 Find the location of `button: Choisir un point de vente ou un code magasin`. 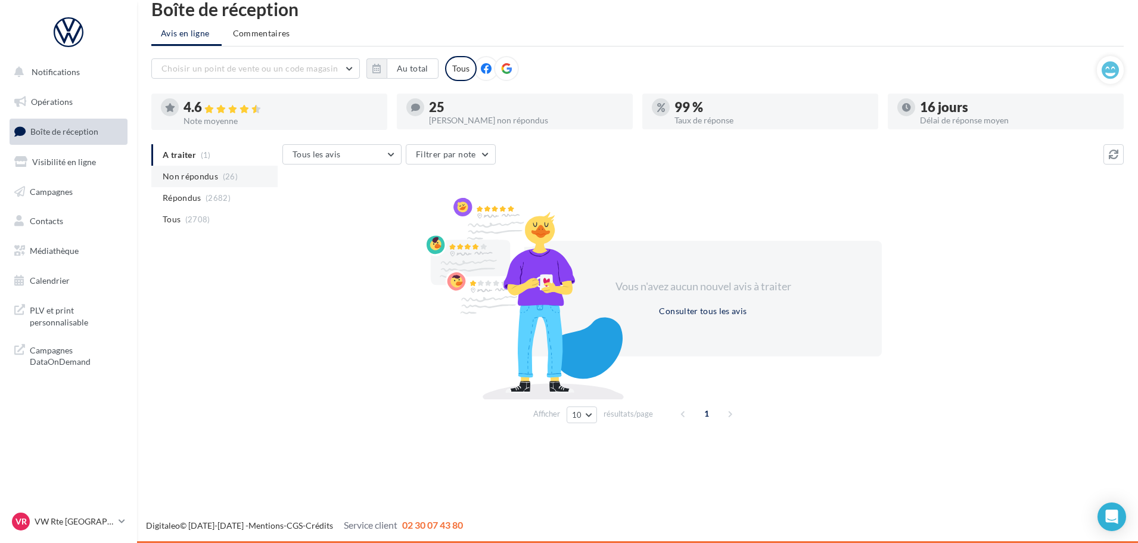

button: Choisir un point de vente ou un code magasin is located at coordinates (255, 68).